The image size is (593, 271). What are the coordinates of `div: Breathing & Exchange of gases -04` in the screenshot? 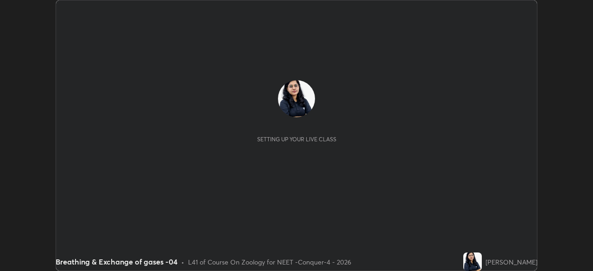 It's located at (116, 262).